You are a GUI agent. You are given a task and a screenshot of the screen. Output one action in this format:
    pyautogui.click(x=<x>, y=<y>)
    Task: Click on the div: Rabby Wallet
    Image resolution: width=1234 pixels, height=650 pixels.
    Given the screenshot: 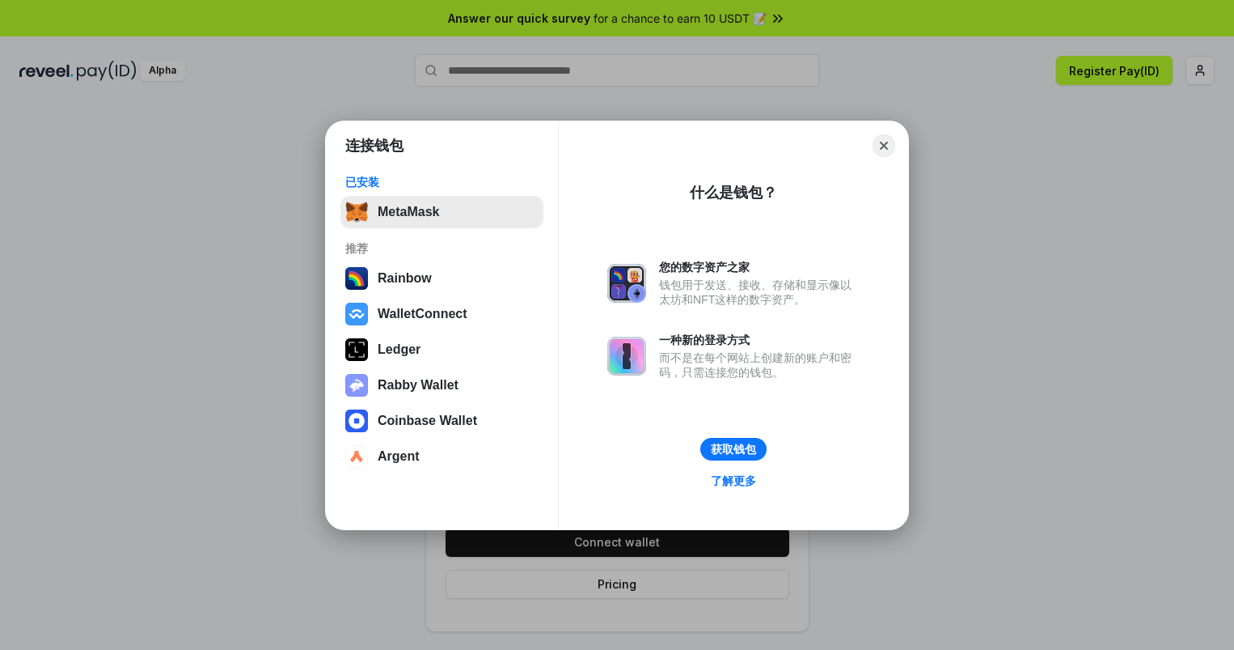 What is the action you would take?
    pyautogui.click(x=418, y=385)
    